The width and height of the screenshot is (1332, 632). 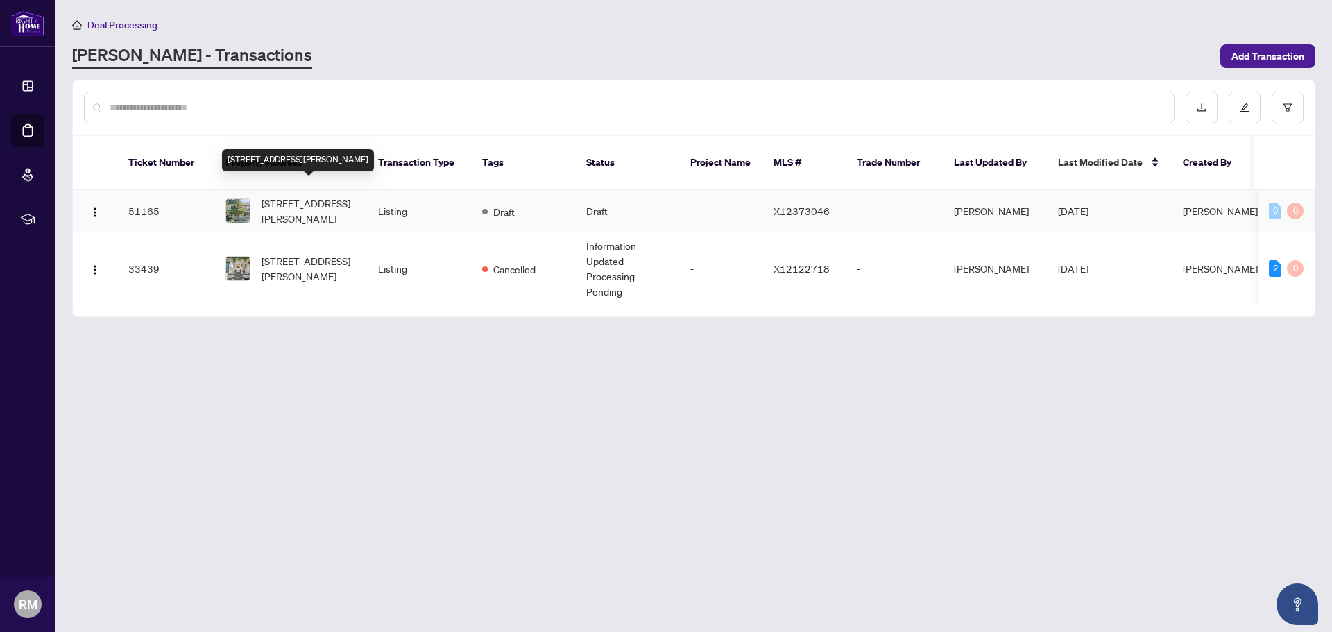 I want to click on button: edit, so click(x=1244, y=108).